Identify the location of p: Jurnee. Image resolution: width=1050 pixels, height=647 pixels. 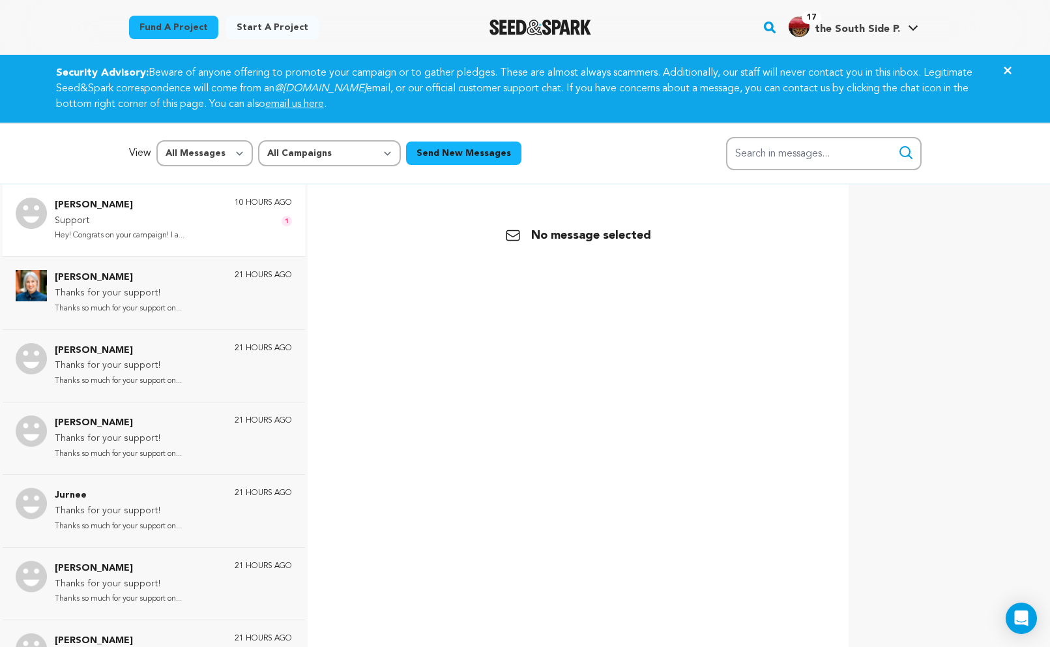
(118, 495).